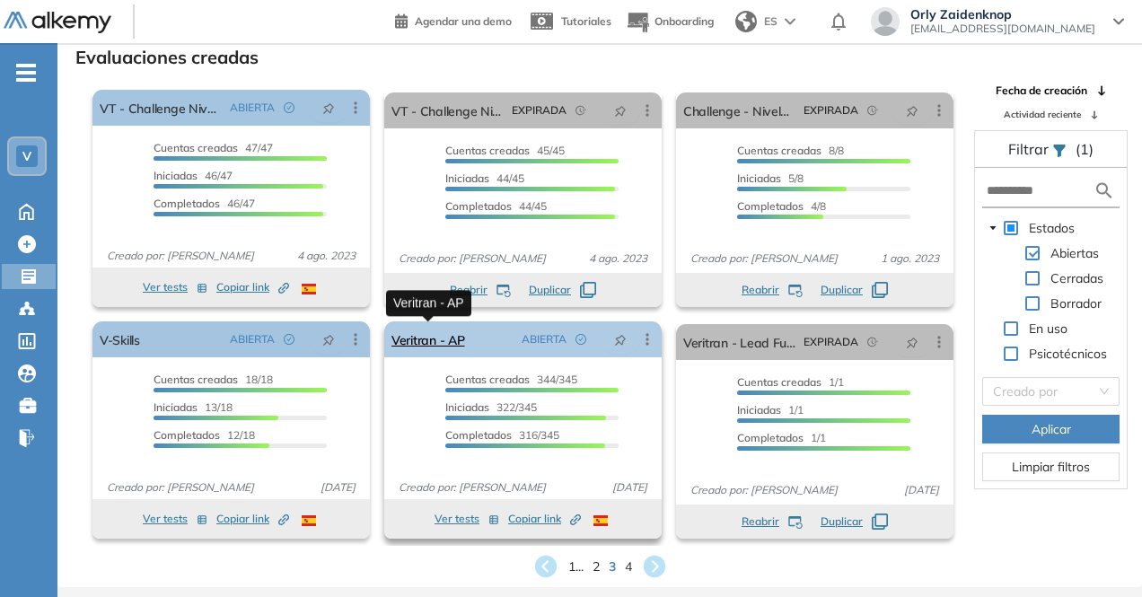 Image resolution: width=1142 pixels, height=597 pixels. Describe the element at coordinates (993, 228) in the screenshot. I see `span: caret-down` at that location.